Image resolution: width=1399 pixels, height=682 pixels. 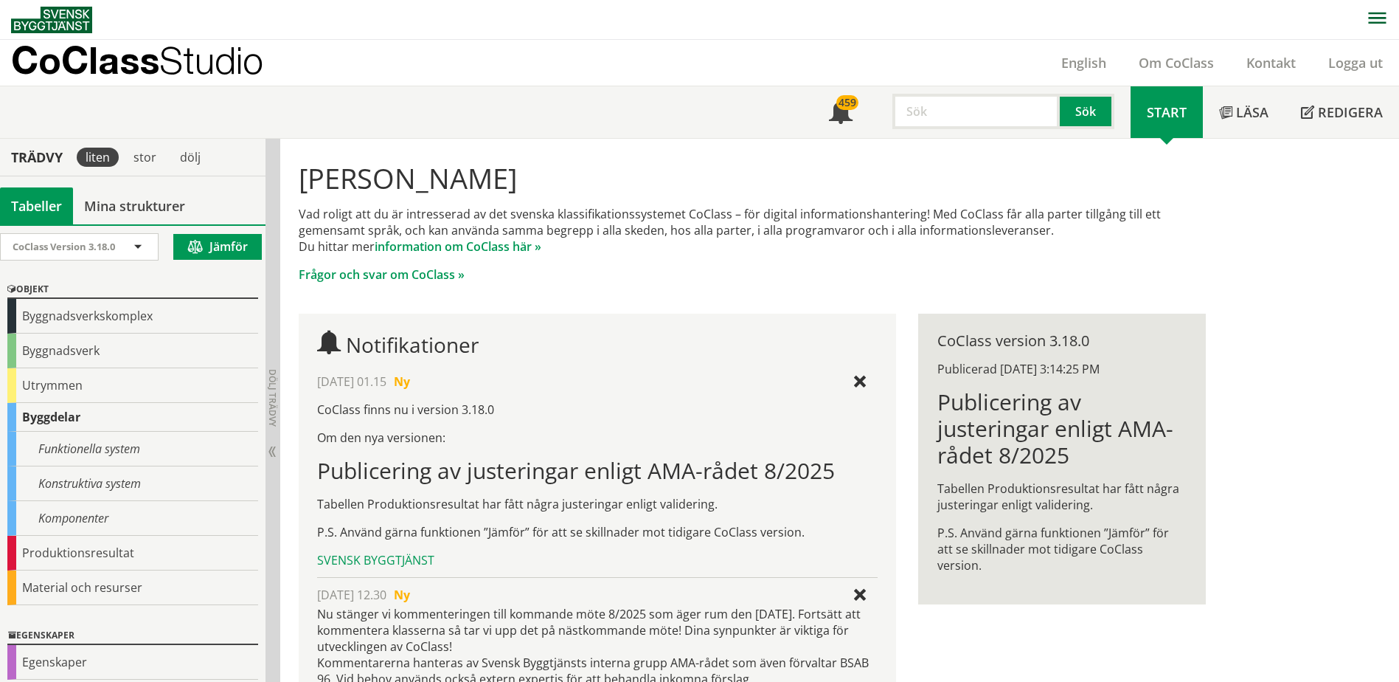 I want to click on span: Dölj trädvy, so click(x=272, y=398).